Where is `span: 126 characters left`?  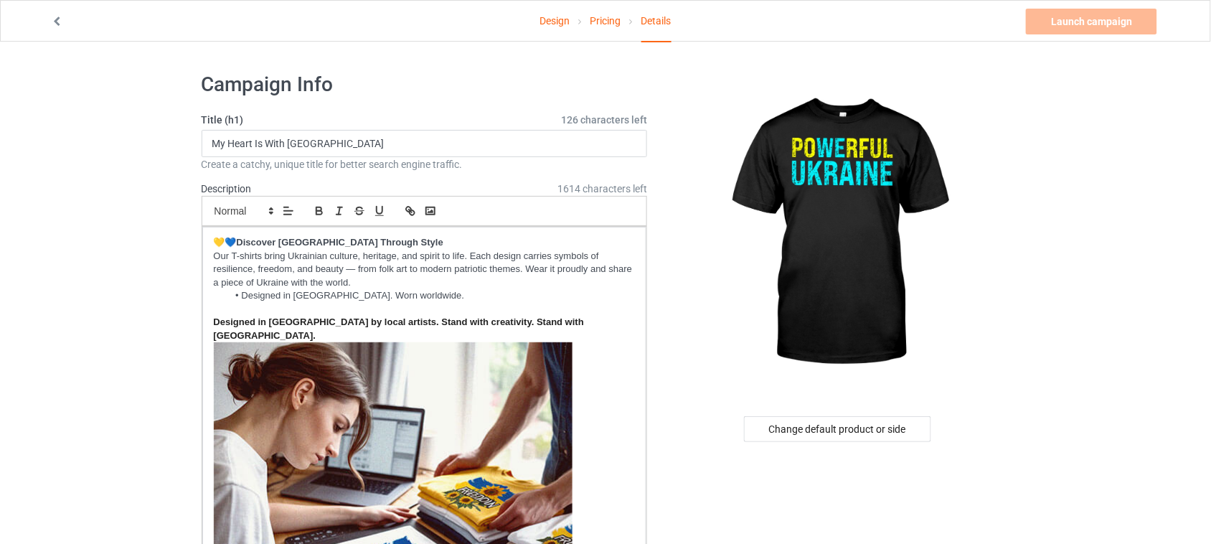
span: 126 characters left is located at coordinates (604, 120).